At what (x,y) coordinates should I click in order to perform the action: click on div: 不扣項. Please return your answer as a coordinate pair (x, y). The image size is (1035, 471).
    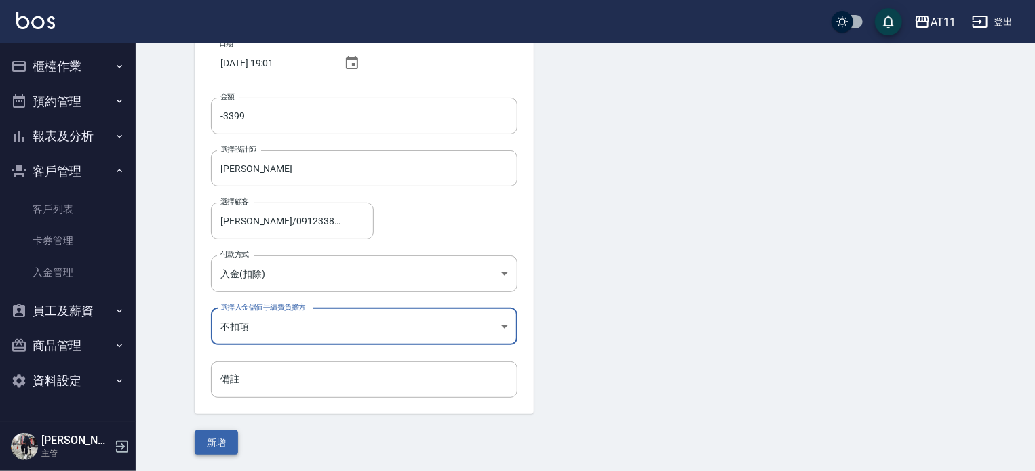
    Looking at the image, I should click on (364, 327).